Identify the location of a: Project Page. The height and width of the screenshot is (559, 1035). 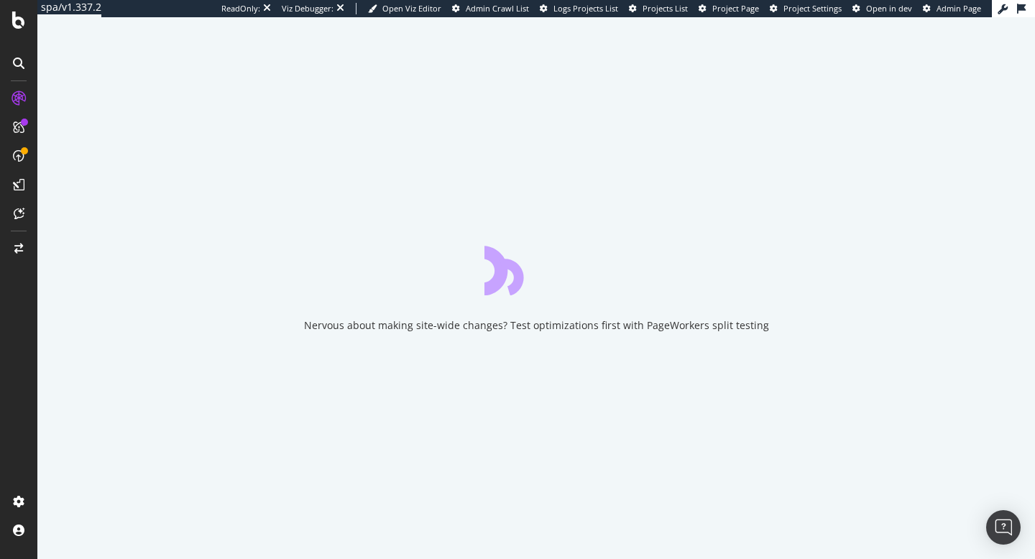
(729, 9).